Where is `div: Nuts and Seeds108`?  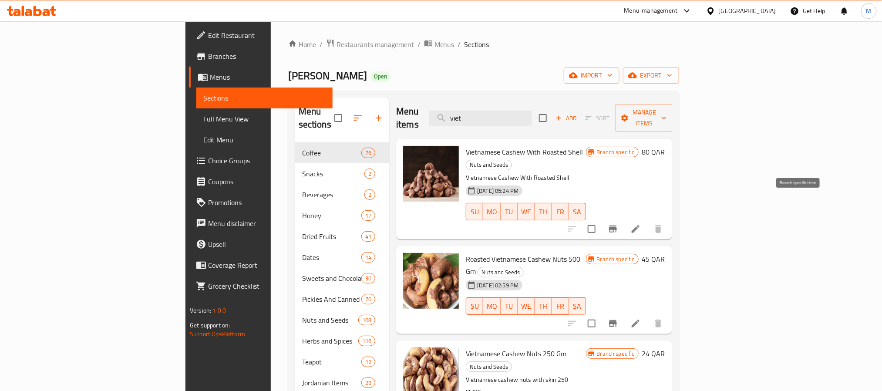 div: Nuts and Seeds108 is located at coordinates (342, 320).